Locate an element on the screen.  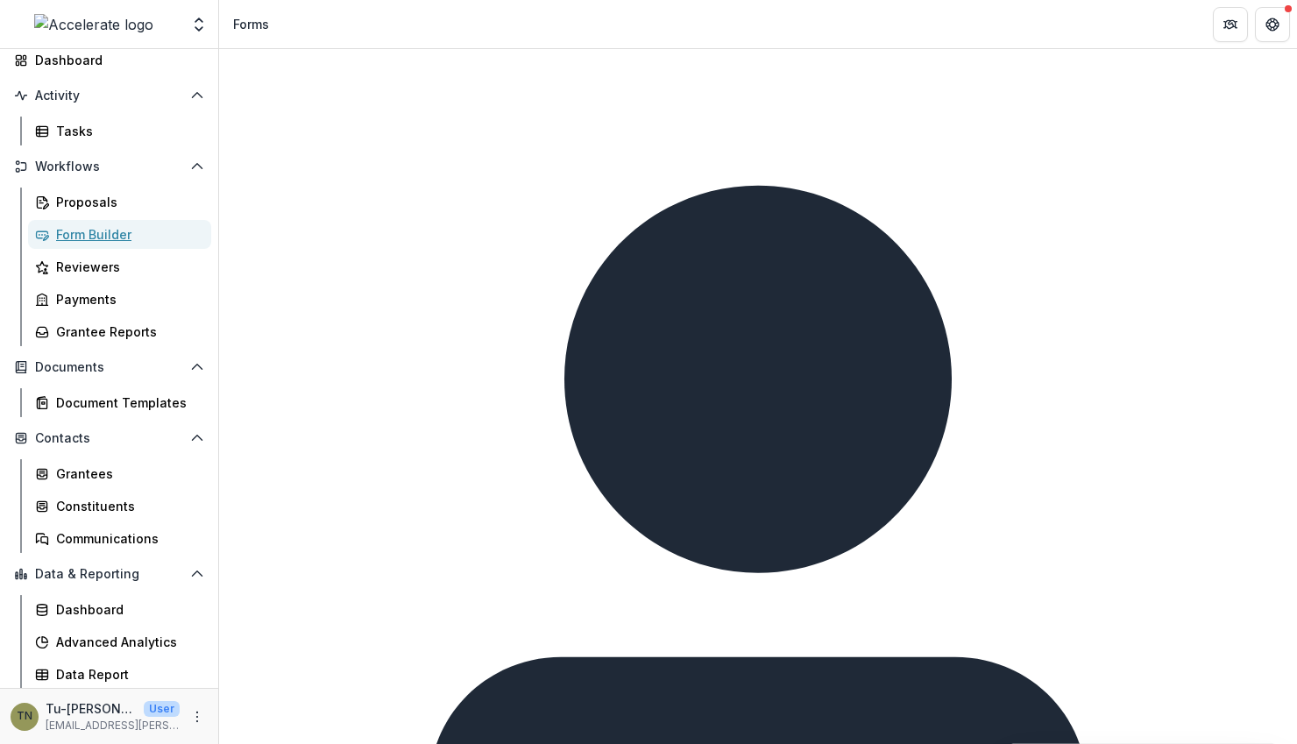
button: Open Workflows is located at coordinates (109, 167).